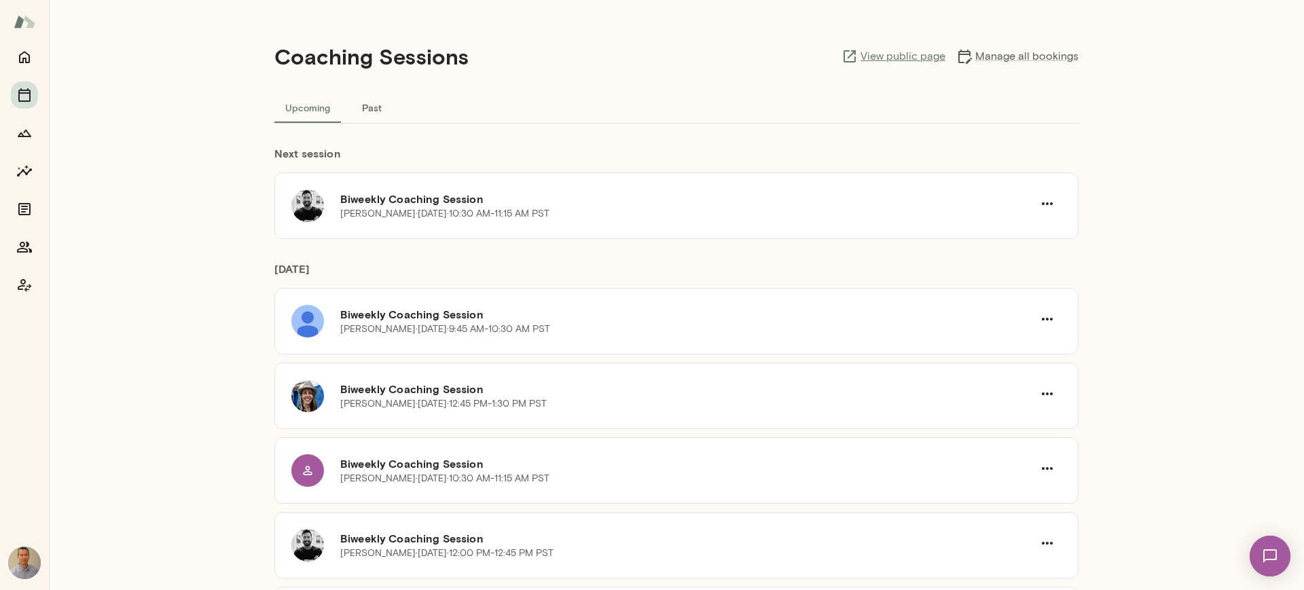 This screenshot has height=590, width=1304. What do you see at coordinates (24, 95) in the screenshot?
I see `button: Sessions` at bounding box center [24, 95].